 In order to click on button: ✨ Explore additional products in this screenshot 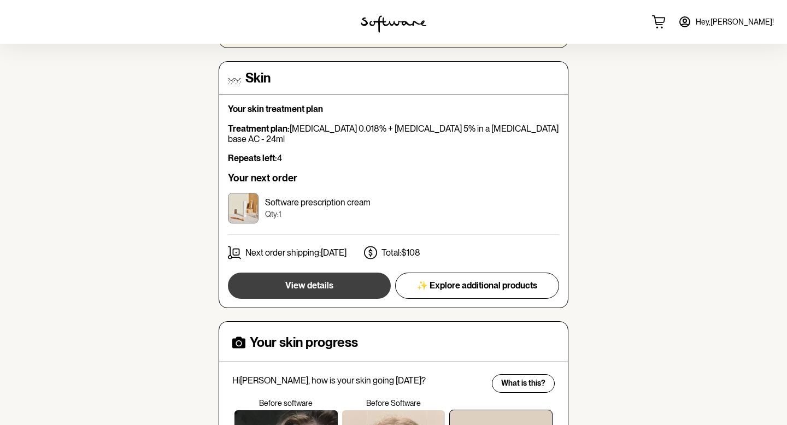, I will do `click(477, 286)`.